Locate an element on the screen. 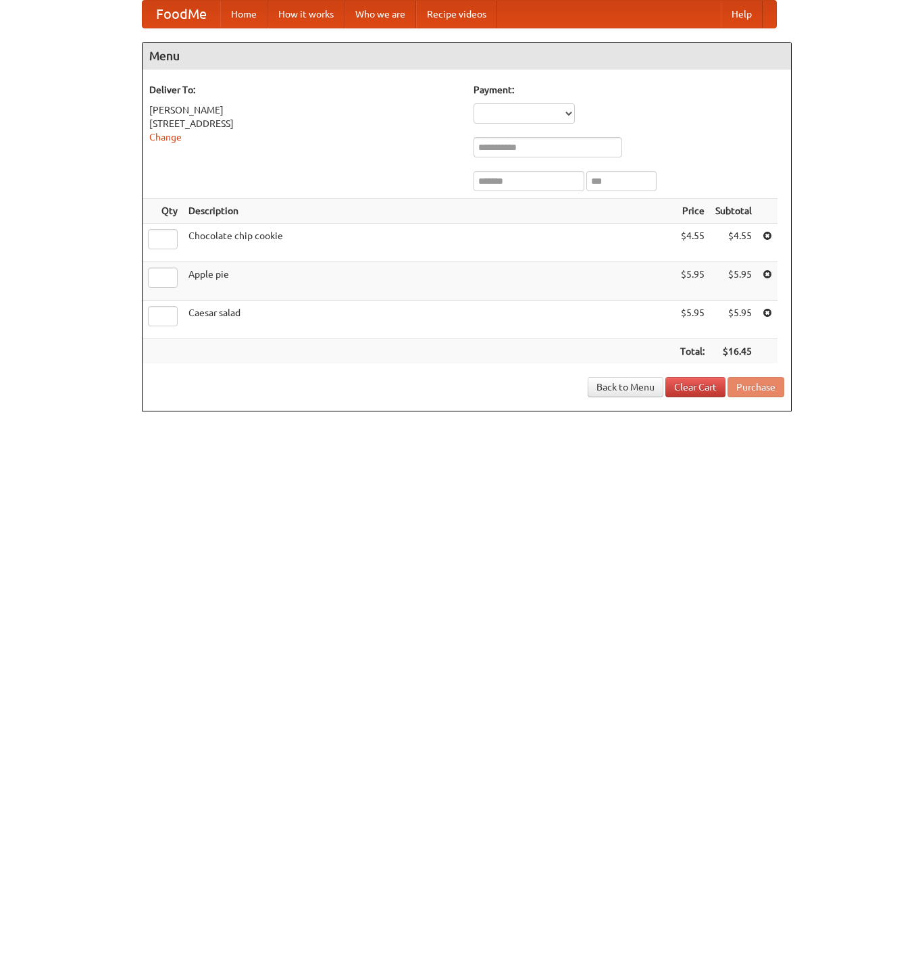 This screenshot has width=918, height=956. a: Who we are is located at coordinates (380, 14).